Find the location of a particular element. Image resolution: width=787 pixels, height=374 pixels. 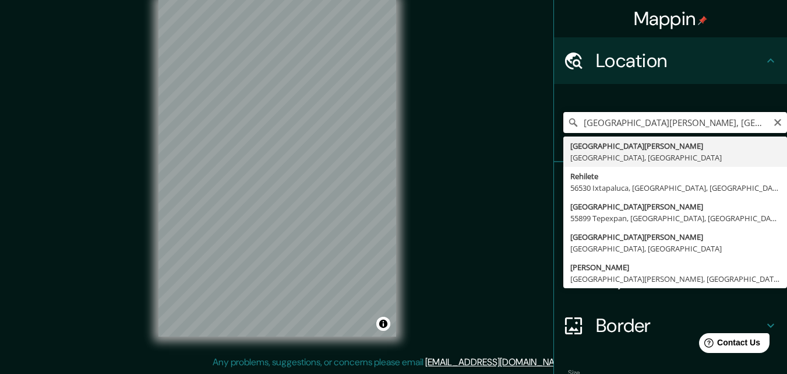

div: Rehilete is located at coordinates (675, 176).